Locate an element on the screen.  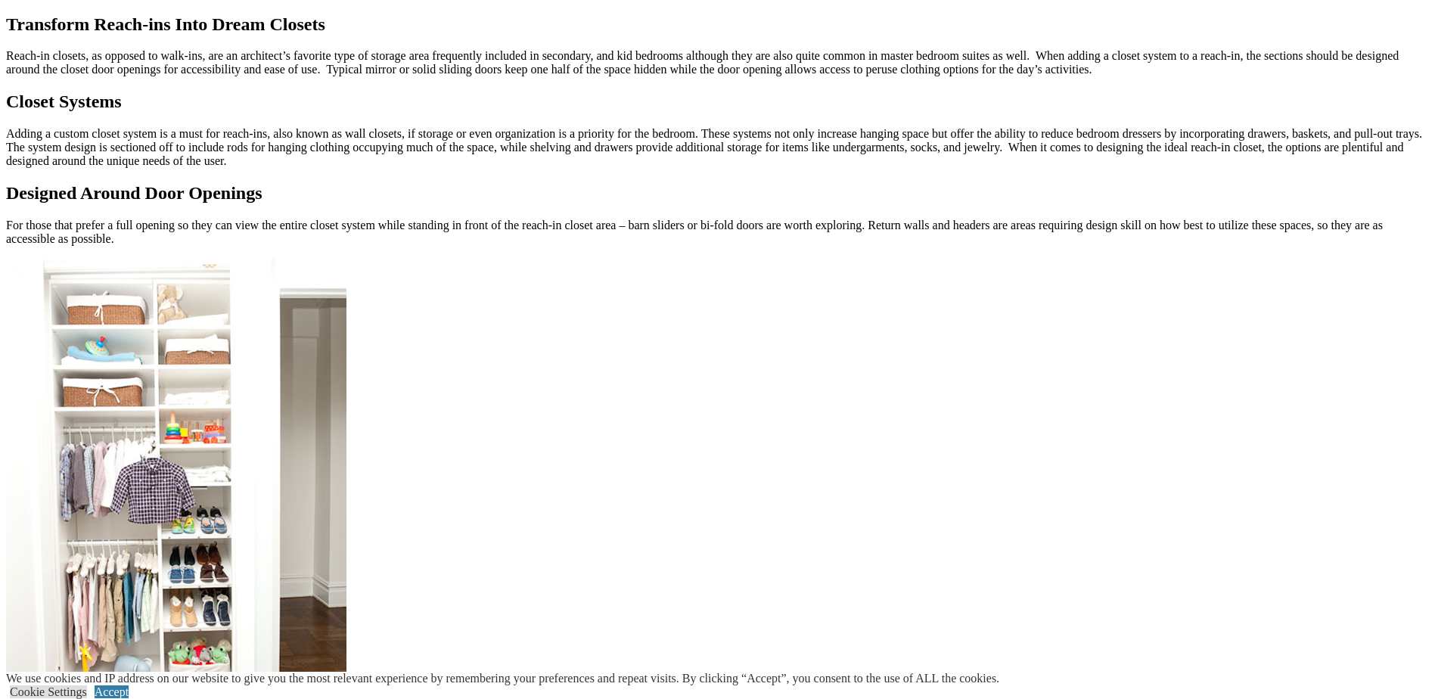
p: For those that prefer a full opening so they can view the entire closet system while standing in ... is located at coordinates (717, 232).